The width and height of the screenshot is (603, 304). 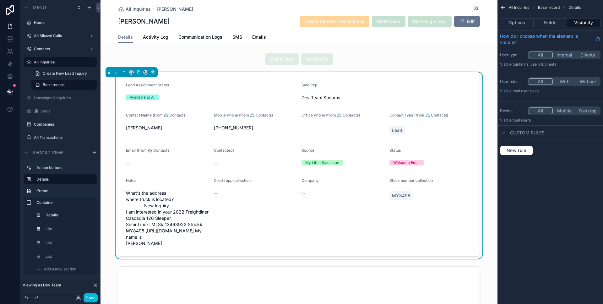 I want to click on label: Companies, so click(x=63, y=124).